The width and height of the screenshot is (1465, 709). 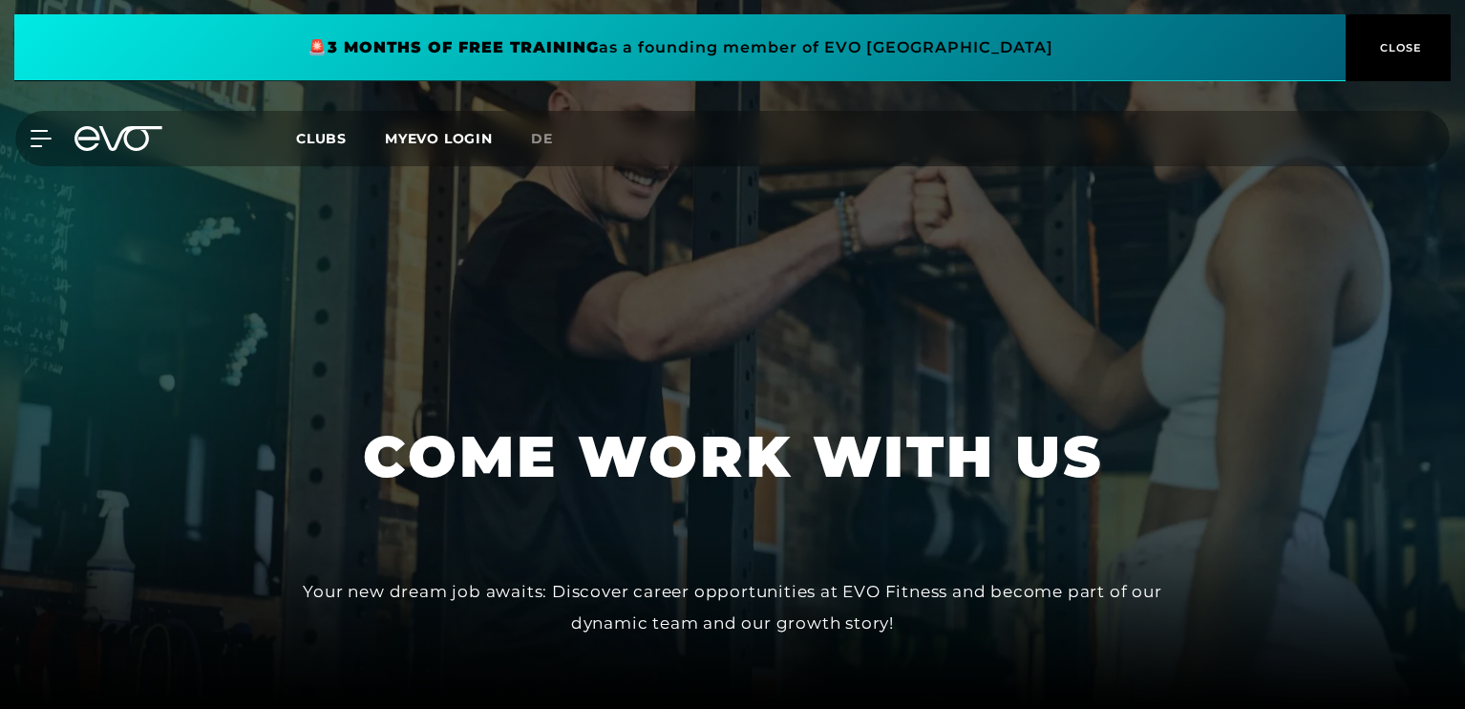 What do you see at coordinates (438, 139) in the screenshot?
I see `a: MYEVO LOGIN` at bounding box center [438, 139].